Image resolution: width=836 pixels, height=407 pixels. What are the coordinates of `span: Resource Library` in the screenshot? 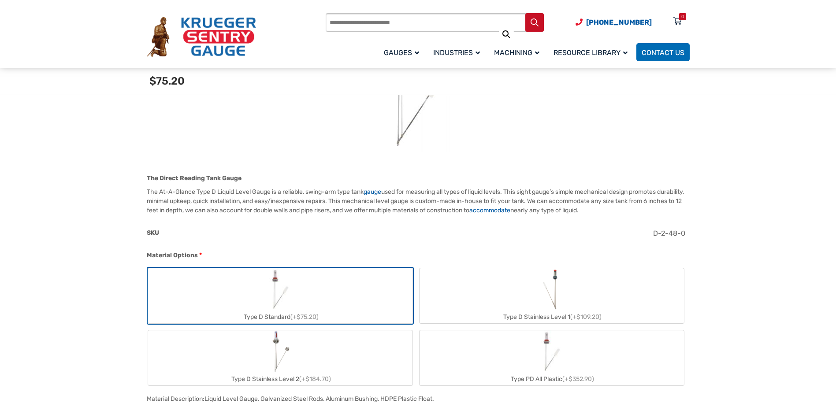 It's located at (590, 52).